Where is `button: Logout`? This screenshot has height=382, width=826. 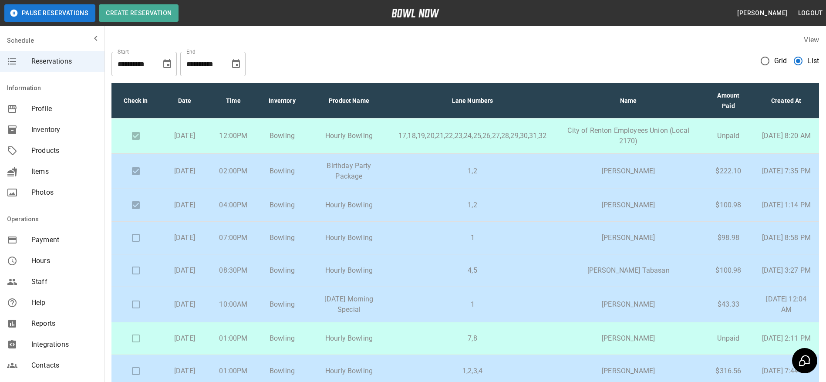
button: Logout is located at coordinates (810, 13).